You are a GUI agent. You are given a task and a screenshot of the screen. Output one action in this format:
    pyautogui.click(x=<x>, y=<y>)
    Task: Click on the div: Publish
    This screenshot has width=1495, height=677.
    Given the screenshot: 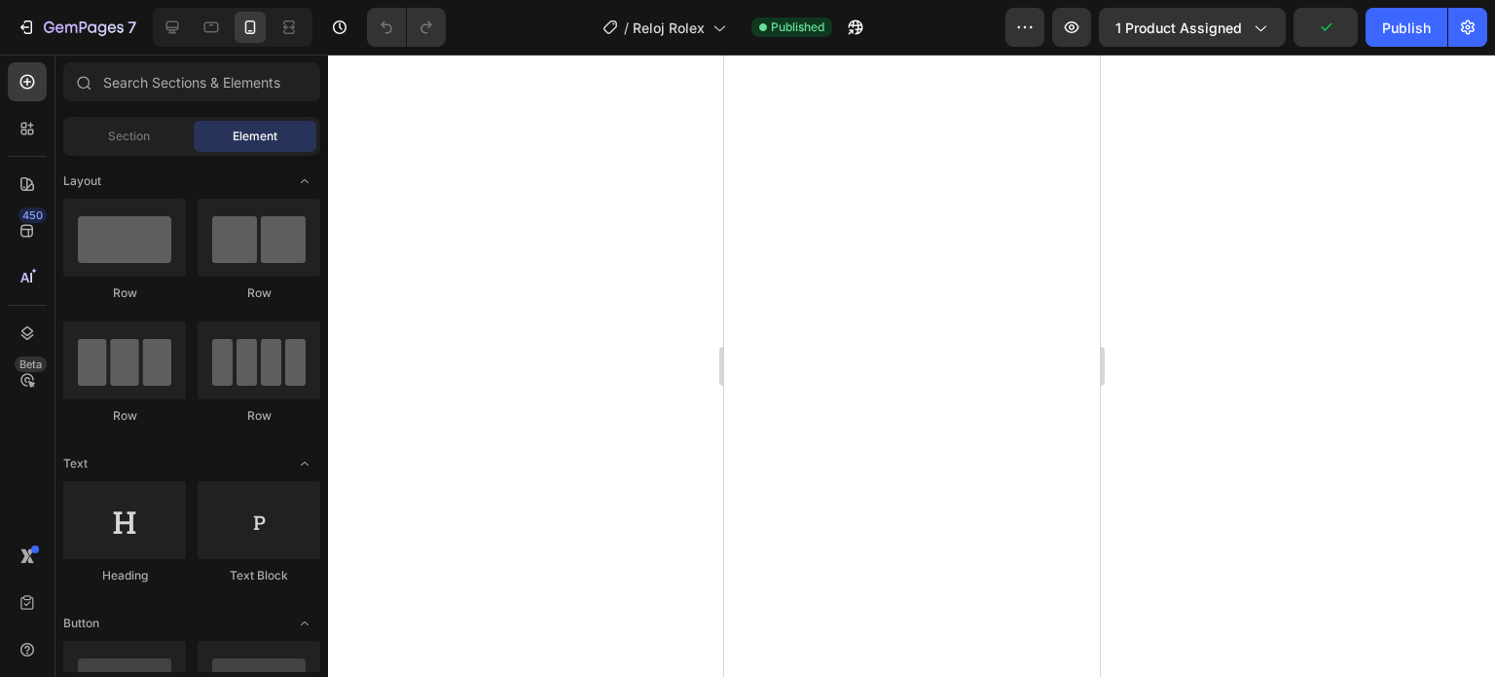 What is the action you would take?
    pyautogui.click(x=1407, y=27)
    